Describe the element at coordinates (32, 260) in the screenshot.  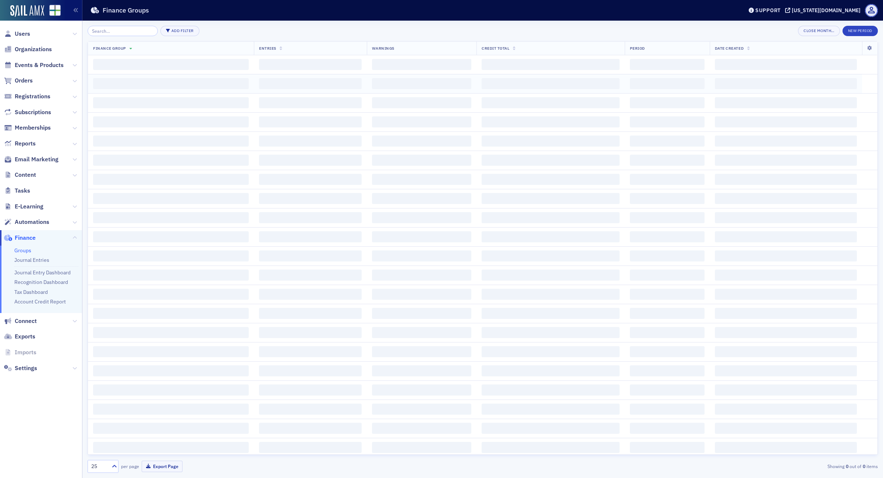
I see `a: Journal Entries` at that location.